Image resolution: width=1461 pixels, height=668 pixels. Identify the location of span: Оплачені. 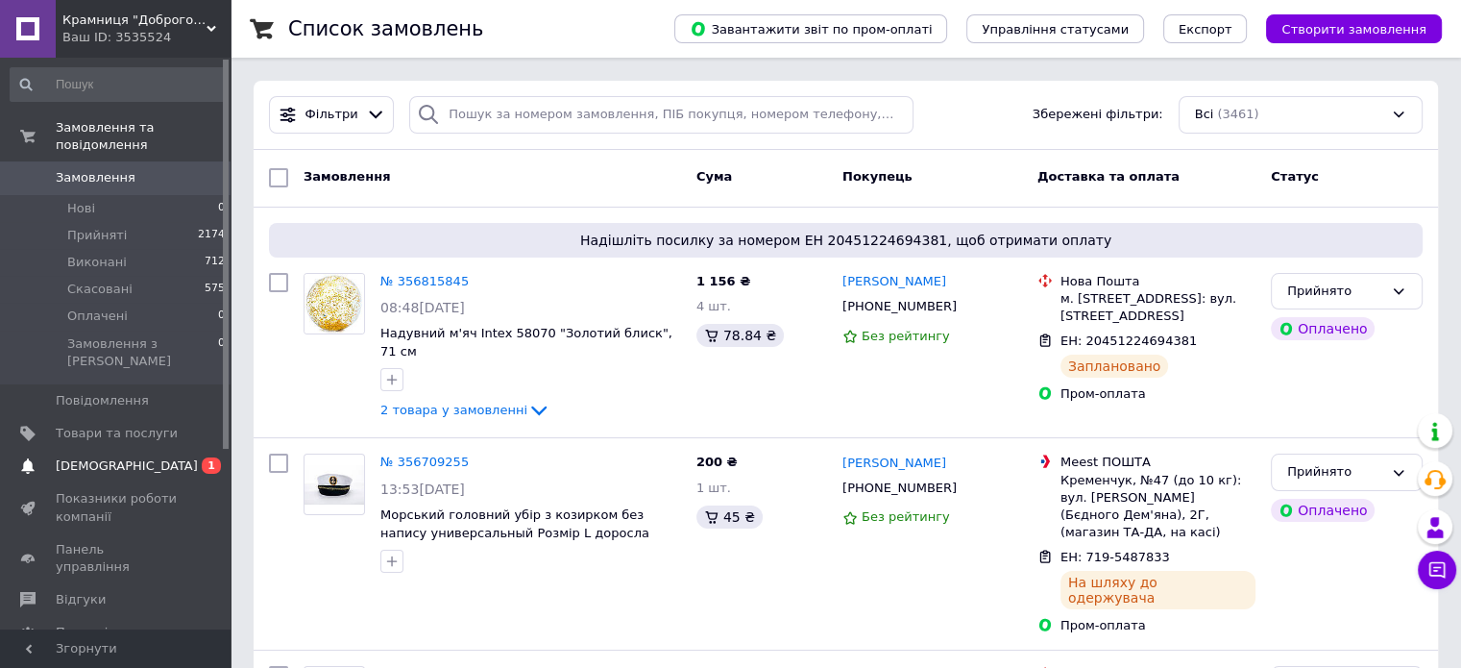
(97, 316).